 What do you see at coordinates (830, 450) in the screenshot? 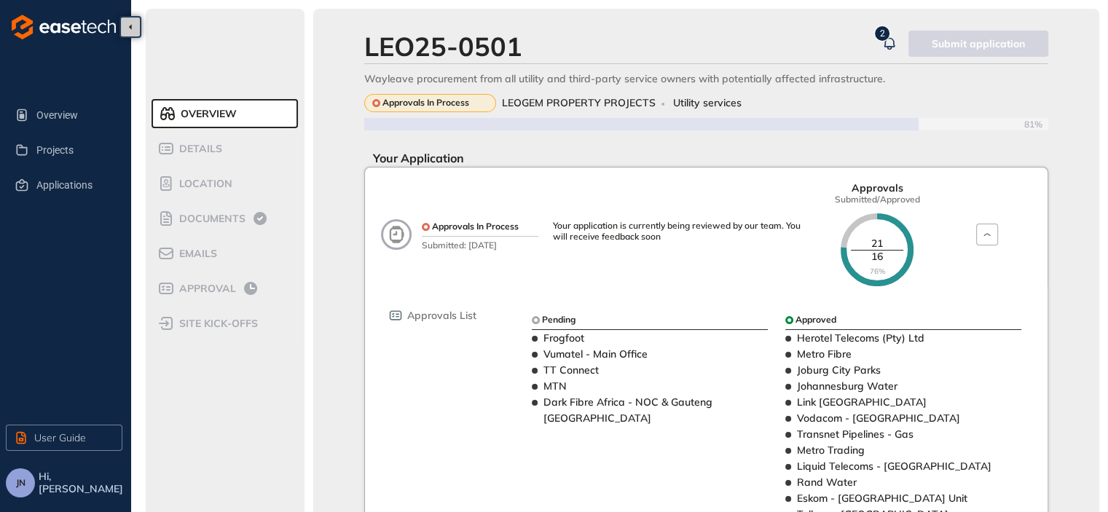
I see `span: Metro Trading` at bounding box center [830, 450].